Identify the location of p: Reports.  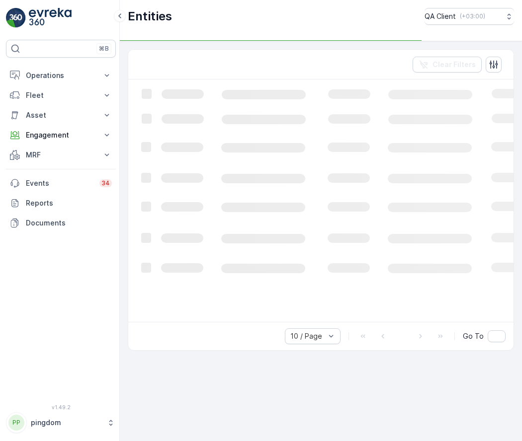
(69, 203).